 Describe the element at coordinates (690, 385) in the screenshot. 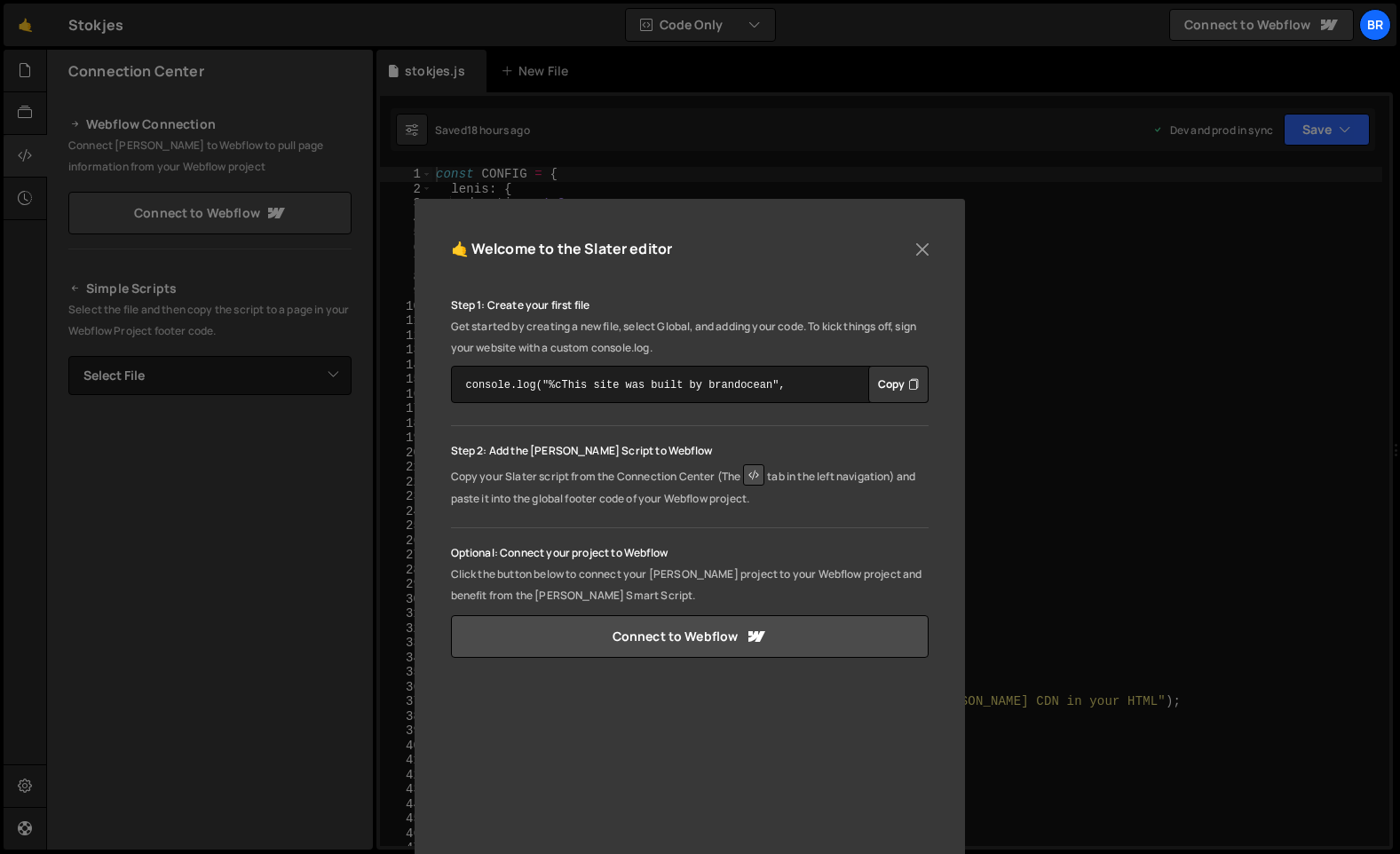

I see `textarea: console.log("%cThis site was built by brandocean", "background:blue;color:#fff;padding: 8px;");` at that location.